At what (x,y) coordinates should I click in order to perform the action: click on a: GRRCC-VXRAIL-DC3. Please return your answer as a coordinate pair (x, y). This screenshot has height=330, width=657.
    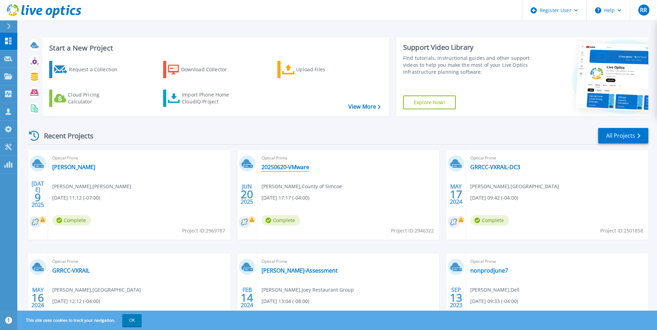
    Looking at the image, I should click on (495, 167).